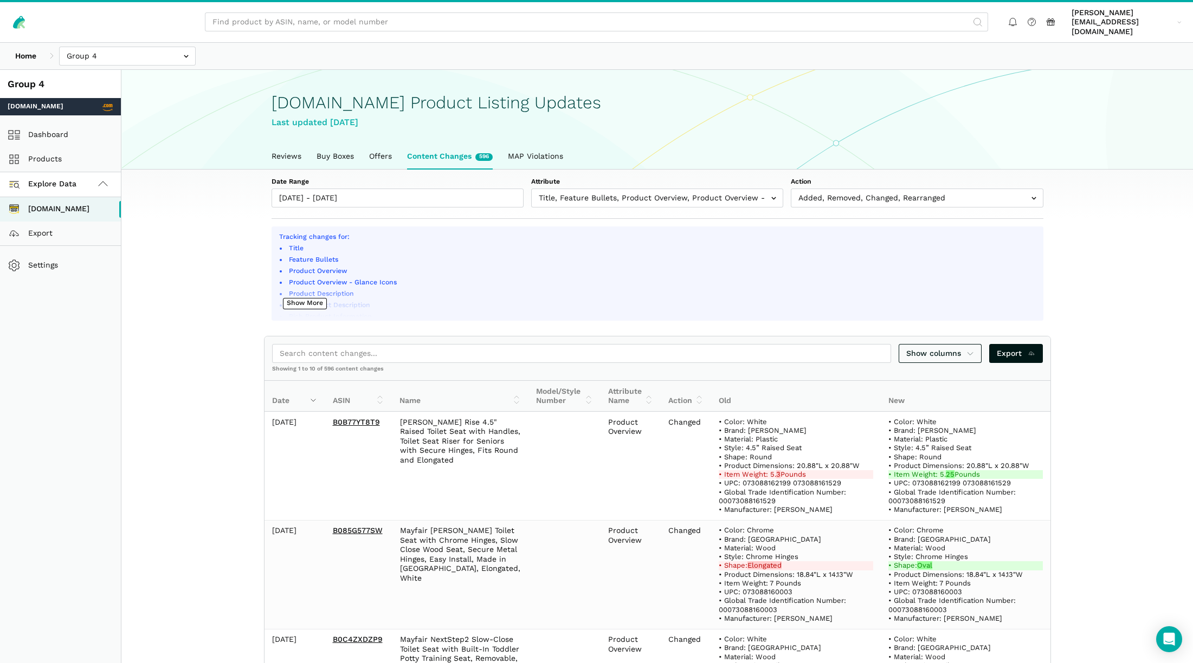  I want to click on ins: • Item Weight: 5. Pounds, so click(965, 475).